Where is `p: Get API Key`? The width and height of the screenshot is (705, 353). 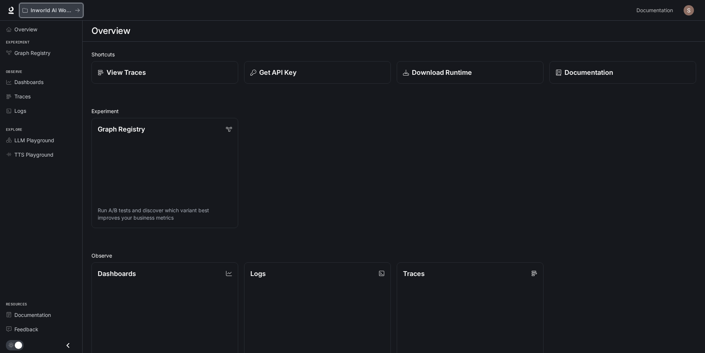 p: Get API Key is located at coordinates (278, 72).